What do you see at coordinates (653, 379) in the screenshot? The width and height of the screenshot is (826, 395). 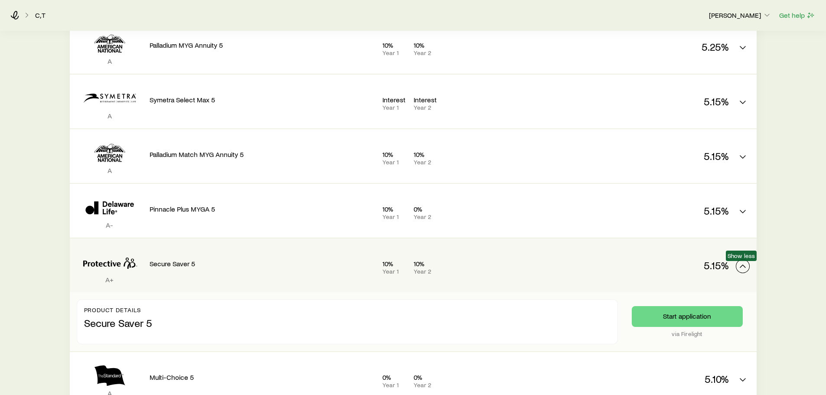 I see `p: 5.10%` at bounding box center [653, 379].